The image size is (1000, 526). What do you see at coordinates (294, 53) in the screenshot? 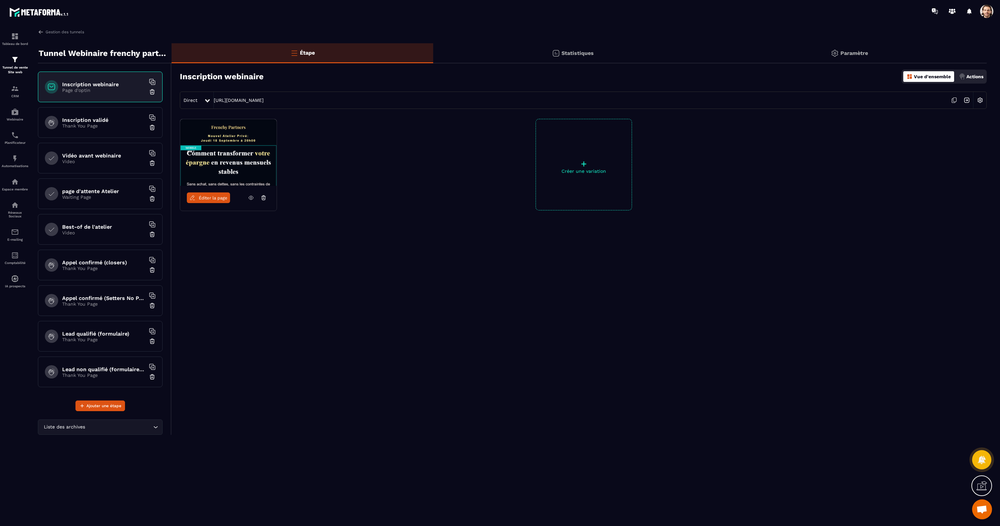
I see `img: bars-o.4a397970.svg` at bounding box center [294, 53].